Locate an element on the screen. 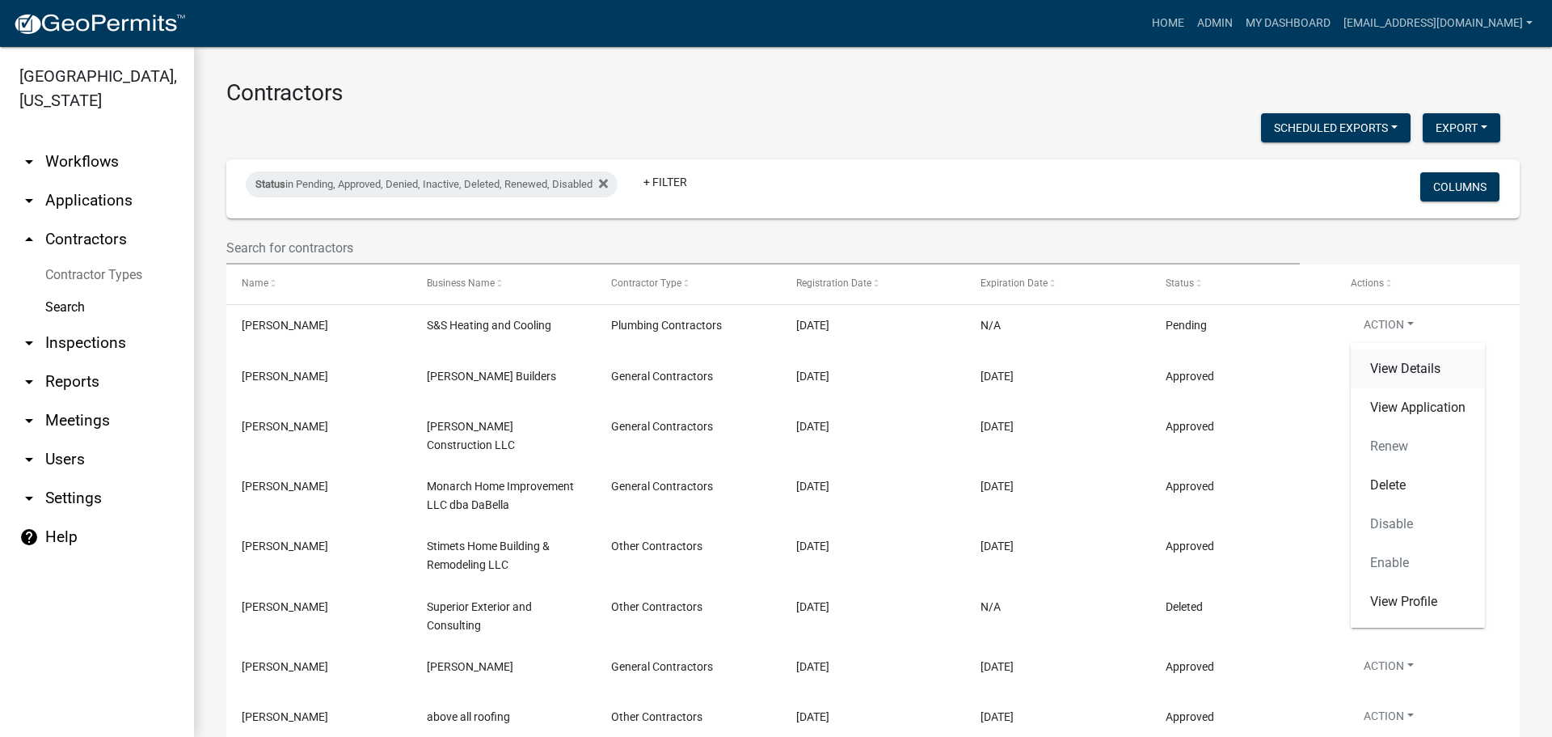  datatable-header-cell: Name is located at coordinates (319, 284).